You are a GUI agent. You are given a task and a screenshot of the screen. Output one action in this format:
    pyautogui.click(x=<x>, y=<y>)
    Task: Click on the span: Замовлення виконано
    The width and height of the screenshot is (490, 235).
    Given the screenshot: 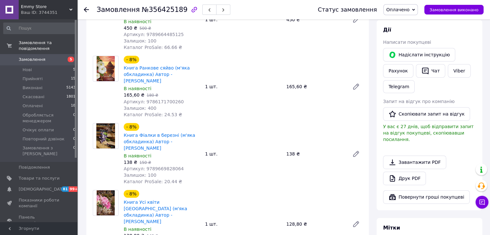 What is the action you would take?
    pyautogui.click(x=454, y=10)
    